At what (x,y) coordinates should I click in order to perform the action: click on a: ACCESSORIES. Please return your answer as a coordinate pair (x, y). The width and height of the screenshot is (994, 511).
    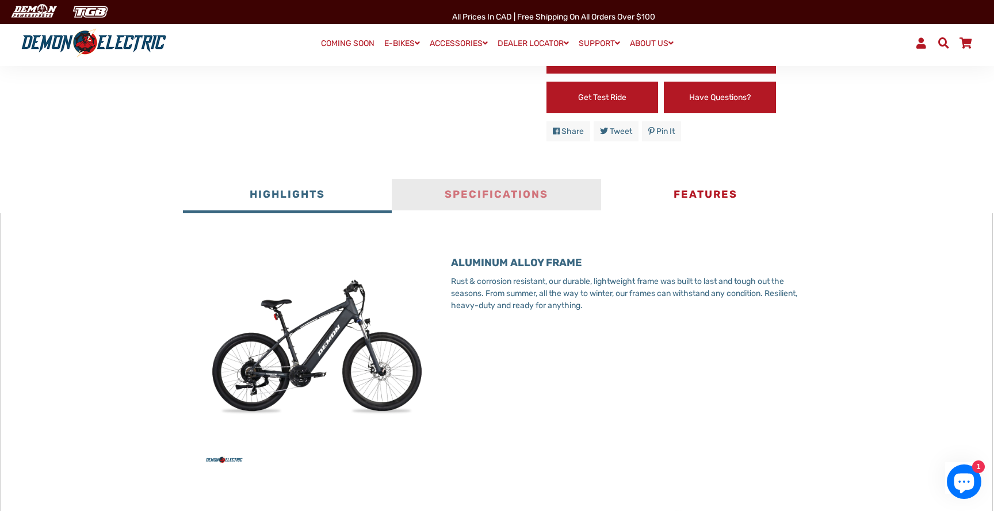
    Looking at the image, I should click on (458, 43).